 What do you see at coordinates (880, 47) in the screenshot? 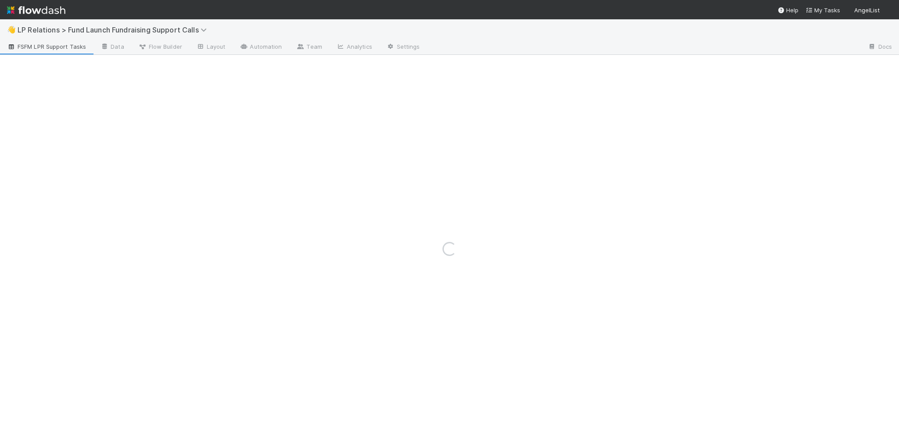
I see `a: Docs` at bounding box center [880, 47].